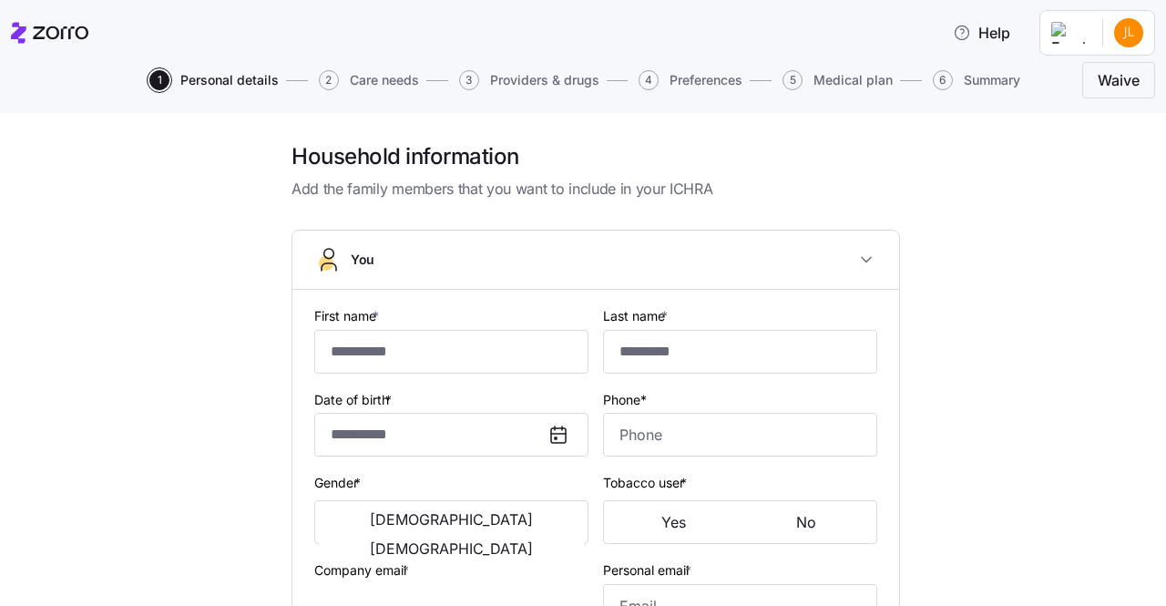 Image resolution: width=1166 pixels, height=606 pixels. Describe the element at coordinates (706, 80) in the screenshot. I see `span: Preferences` at that location.